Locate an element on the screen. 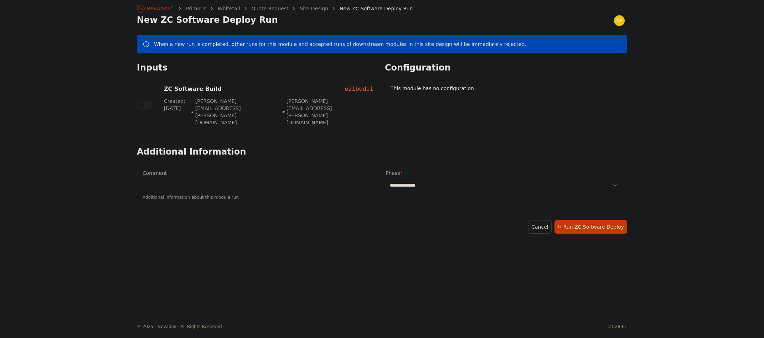 The height and width of the screenshot is (338, 764). h2: Inputs is located at coordinates (258, 68).